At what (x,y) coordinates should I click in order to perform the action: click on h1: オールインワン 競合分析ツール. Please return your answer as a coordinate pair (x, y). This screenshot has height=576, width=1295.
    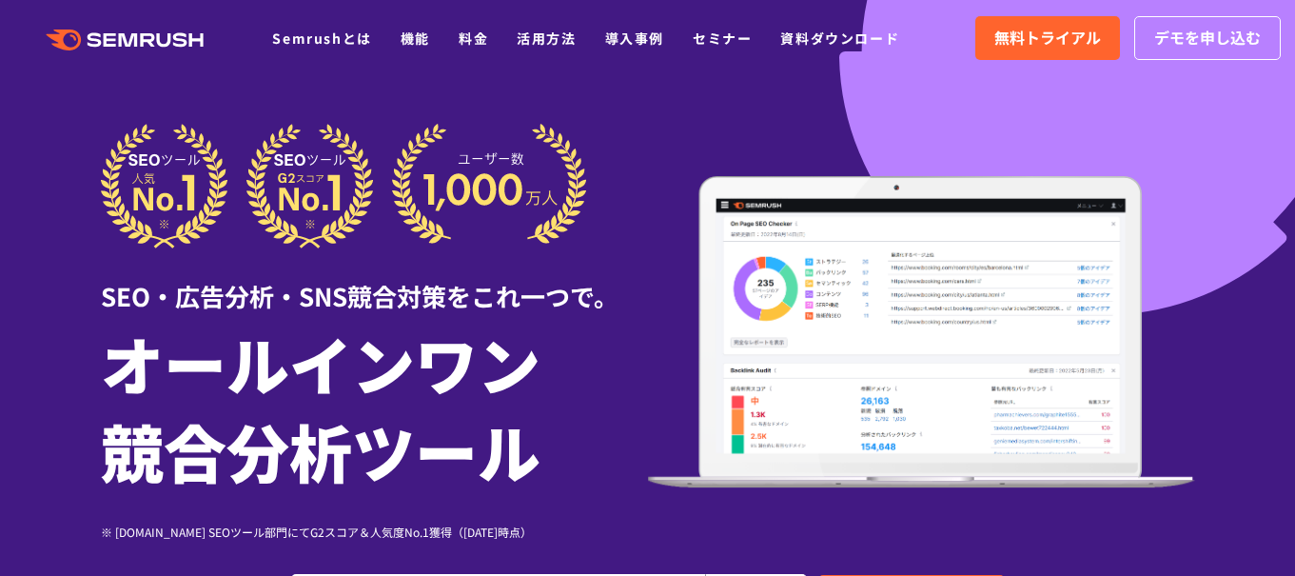
    Looking at the image, I should click on (374, 406).